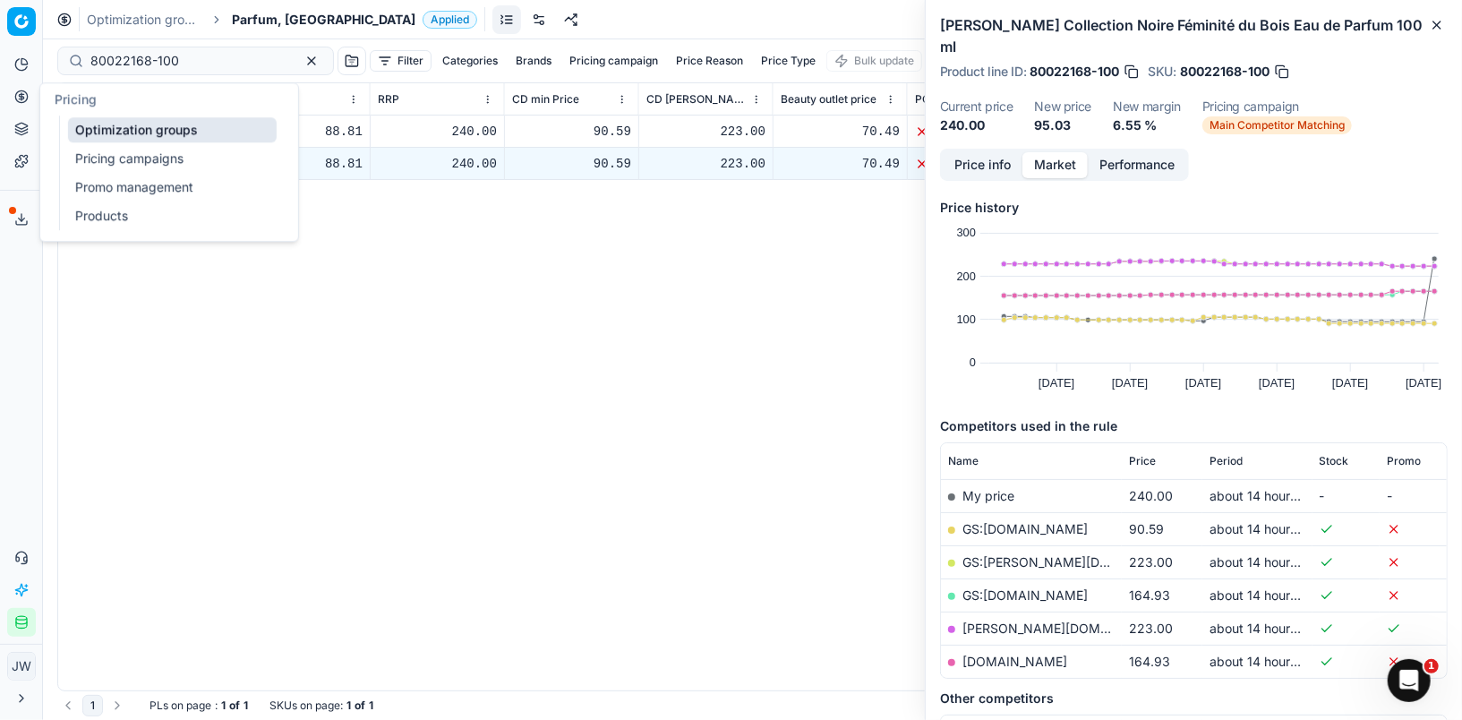 This screenshot has width=1462, height=720. I want to click on span: CD min Price, so click(545, 99).